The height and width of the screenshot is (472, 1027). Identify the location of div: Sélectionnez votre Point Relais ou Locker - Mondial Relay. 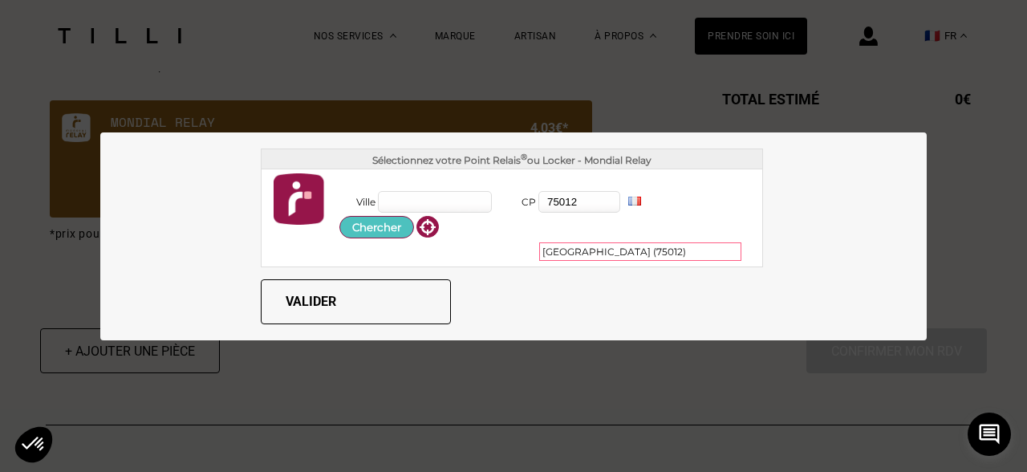
(512, 159).